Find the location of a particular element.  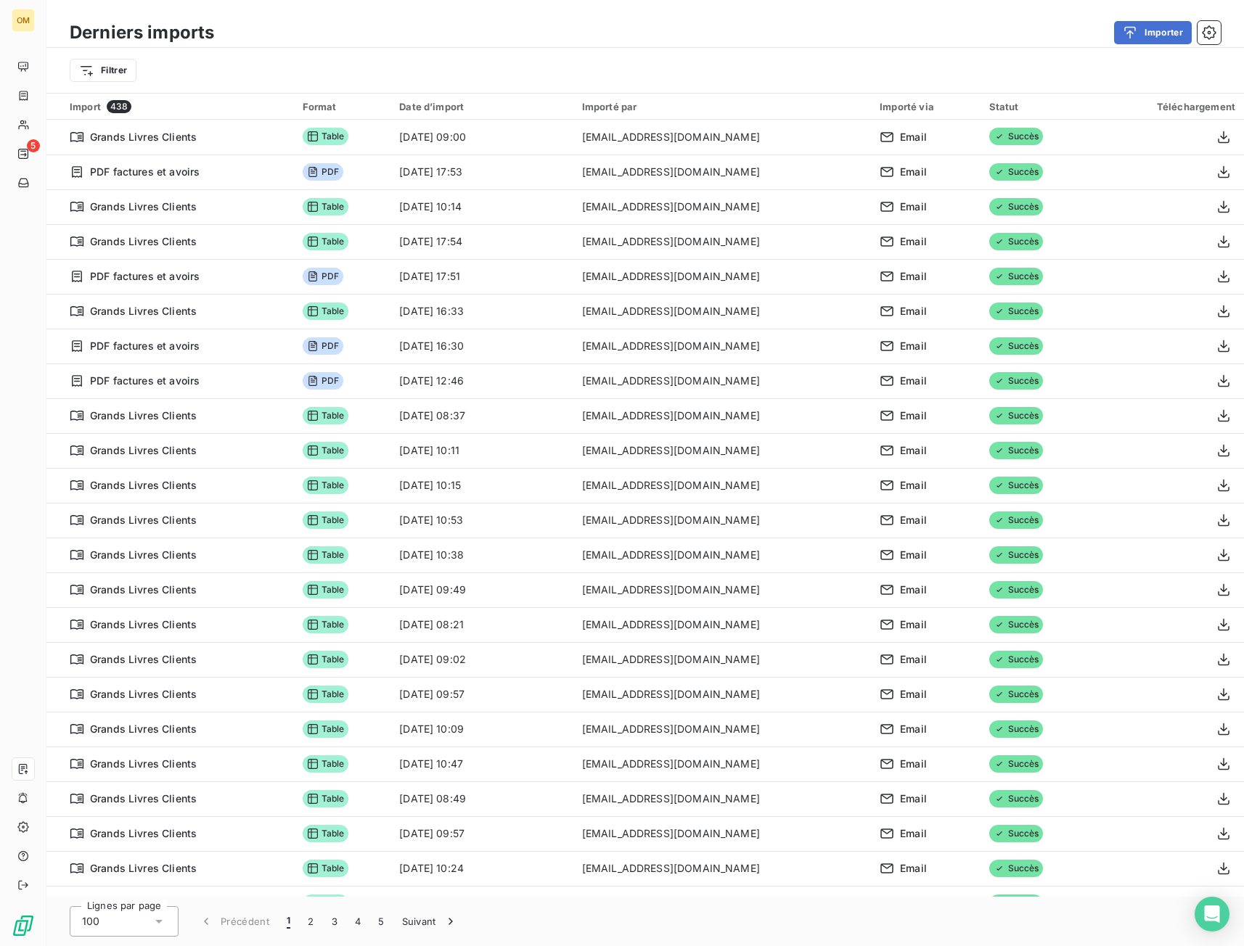

button: Suivant is located at coordinates (430, 922).